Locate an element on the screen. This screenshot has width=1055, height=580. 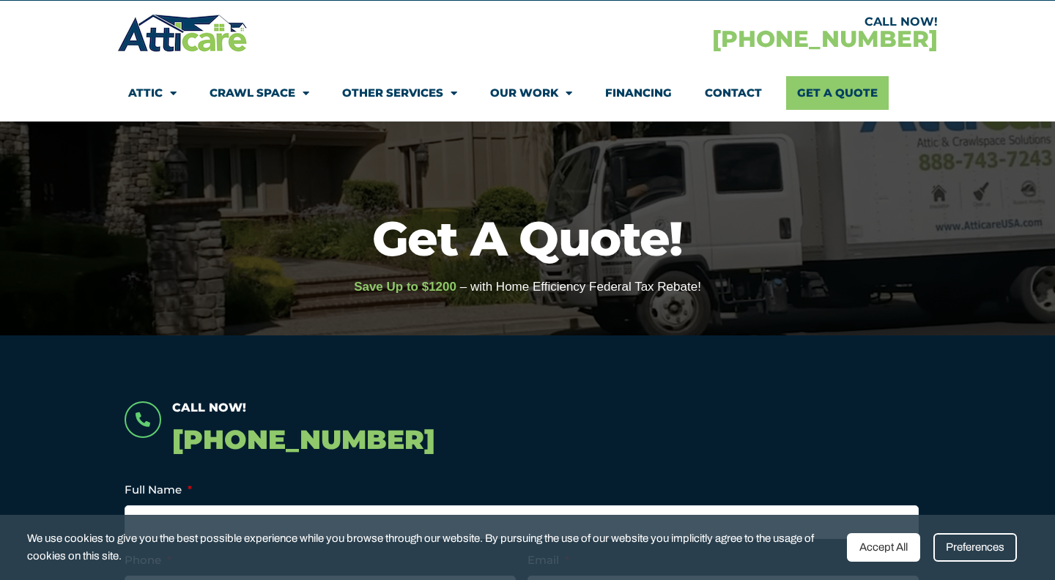
a: Contact is located at coordinates (733, 93).